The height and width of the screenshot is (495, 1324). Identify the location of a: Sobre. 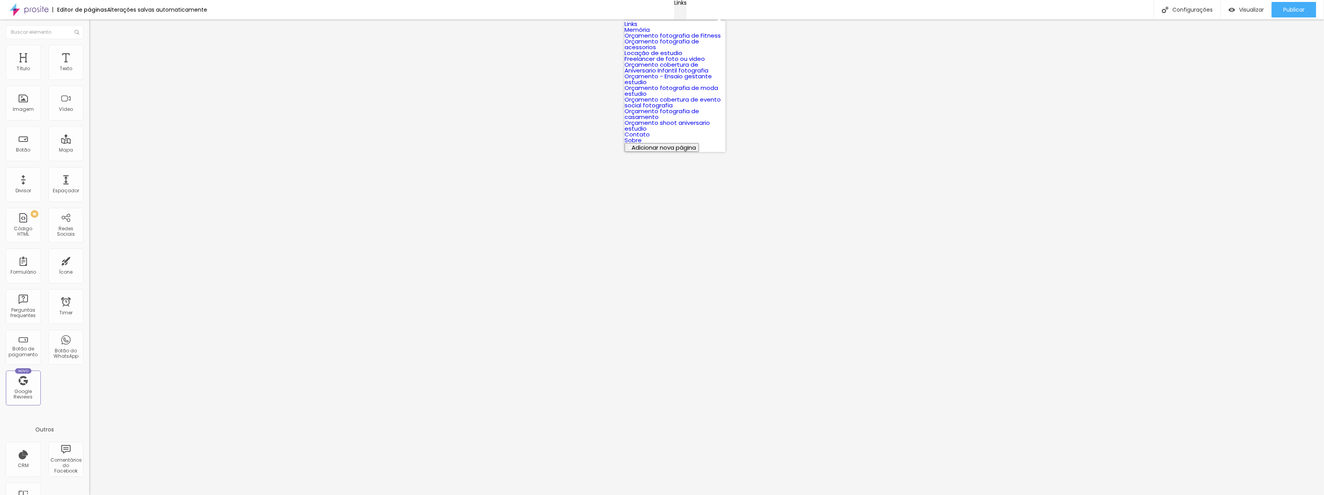
(633, 140).